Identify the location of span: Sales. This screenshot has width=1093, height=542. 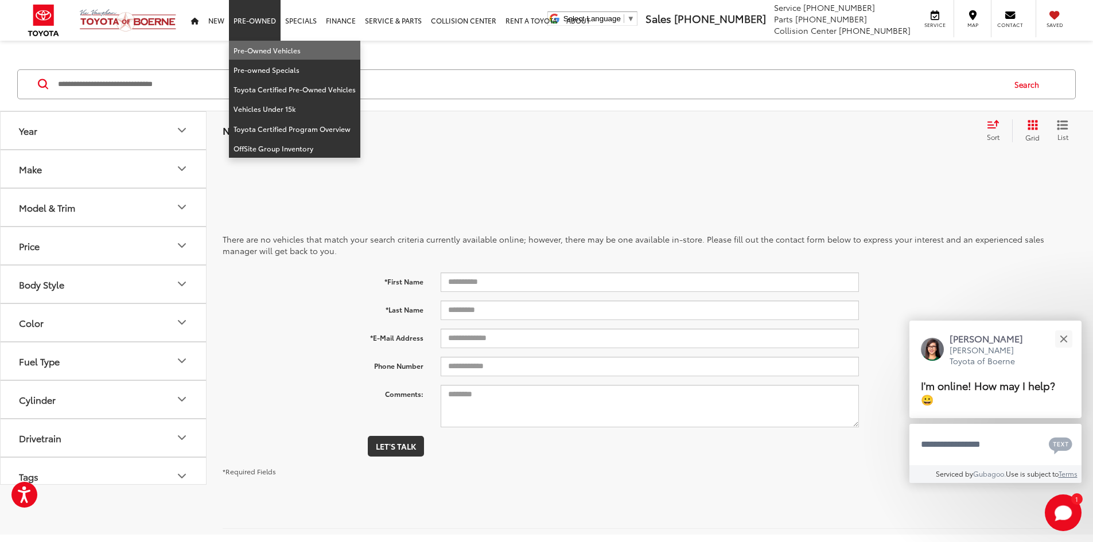
(658, 18).